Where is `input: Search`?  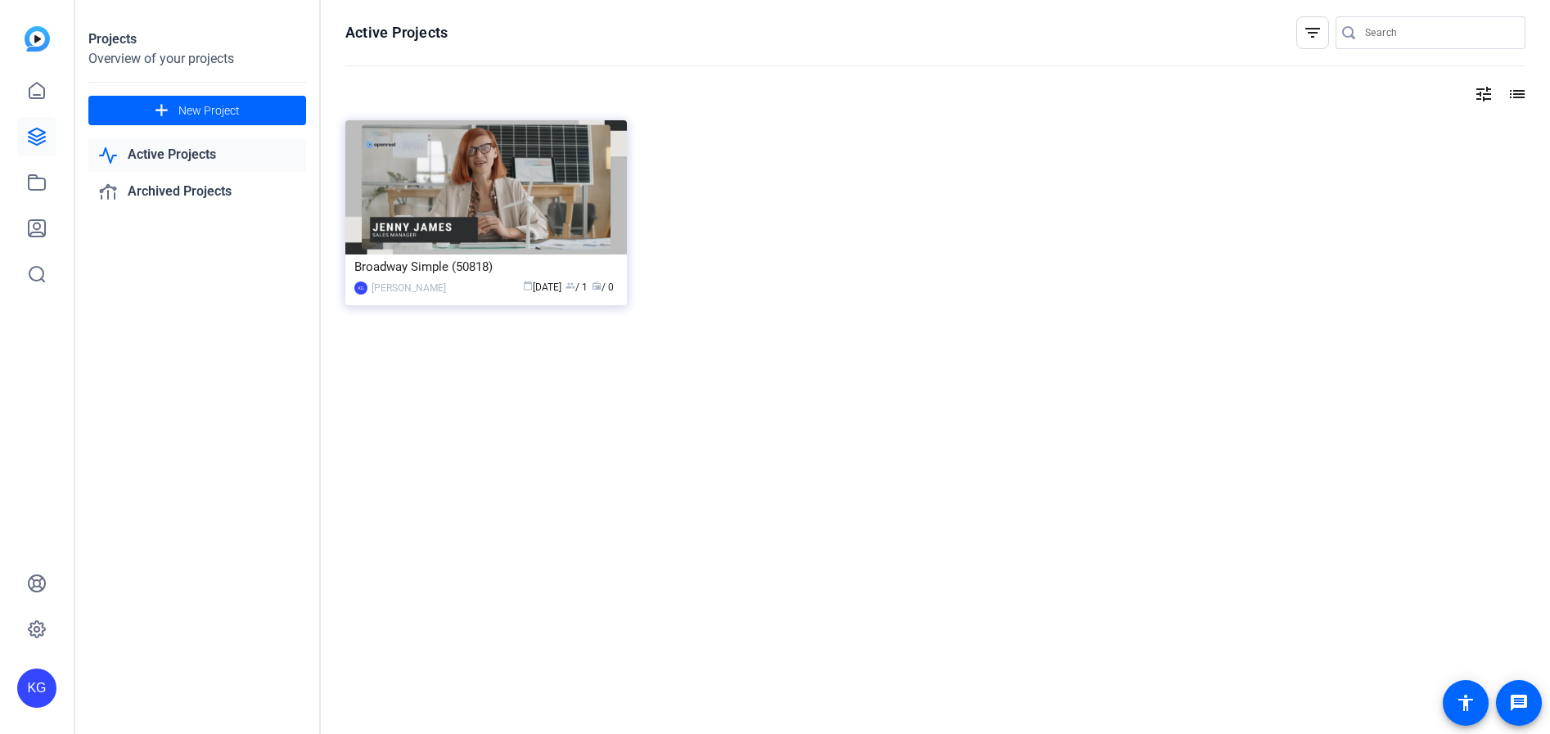
input: Search is located at coordinates (1438, 33).